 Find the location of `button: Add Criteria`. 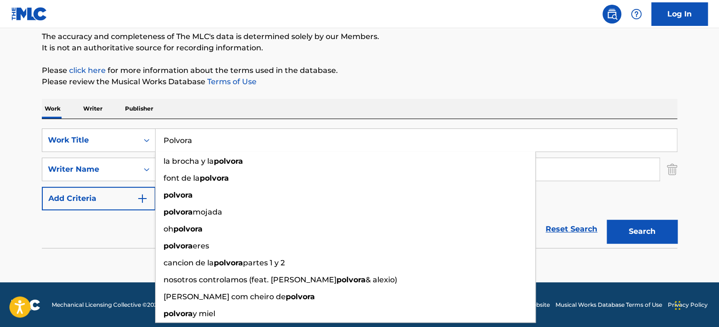

button: Add Criteria is located at coordinates (99, 198).